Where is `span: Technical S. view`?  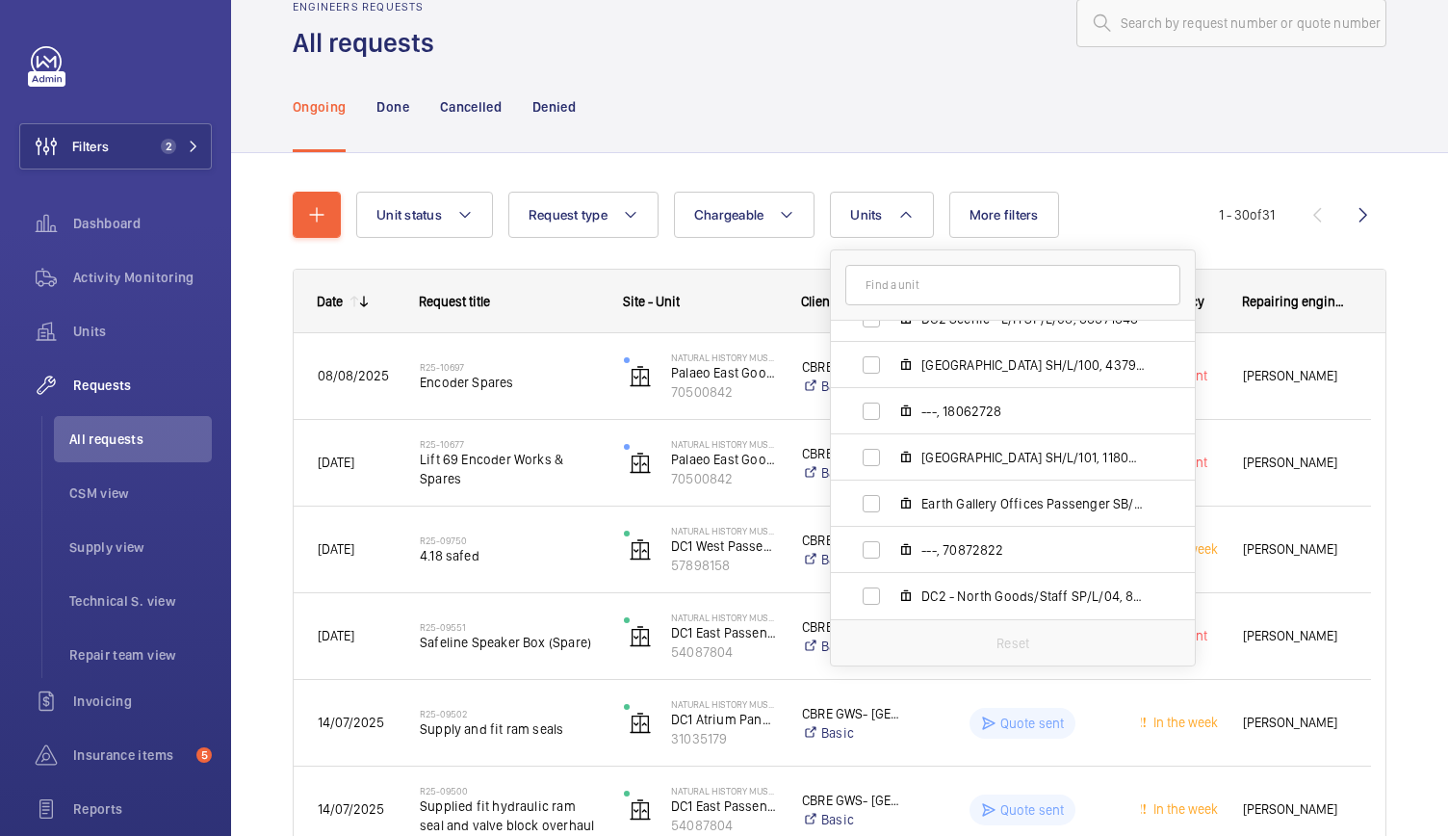 span: Technical S. view is located at coordinates (141, 601).